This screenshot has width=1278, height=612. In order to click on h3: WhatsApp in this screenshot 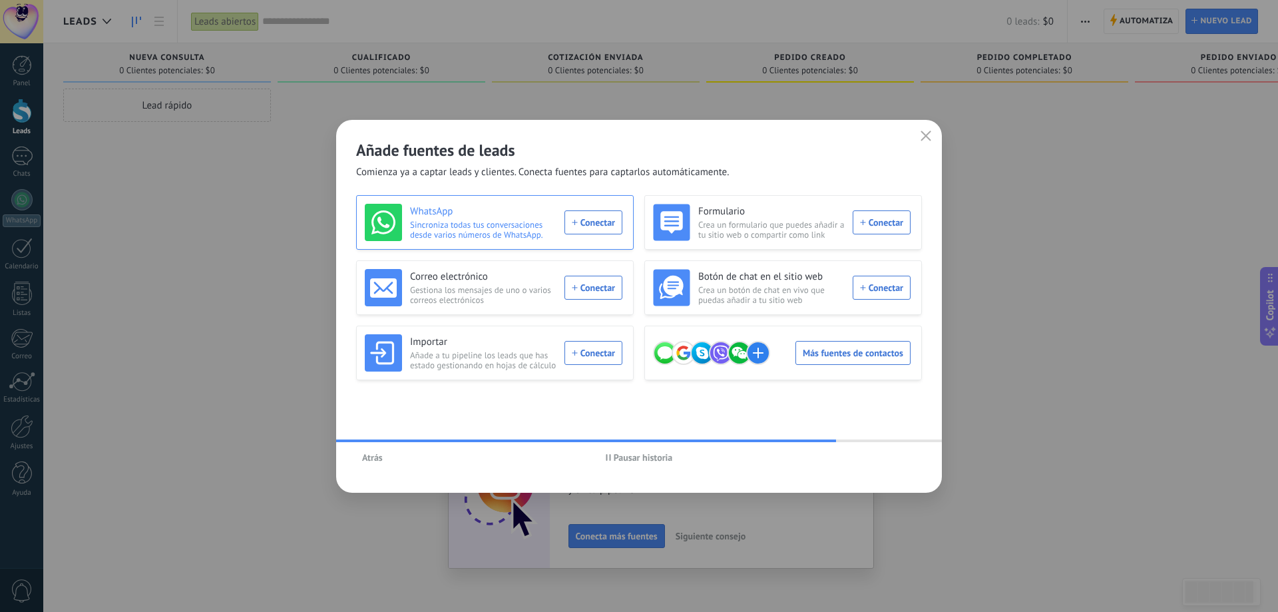, I will do `click(483, 212)`.